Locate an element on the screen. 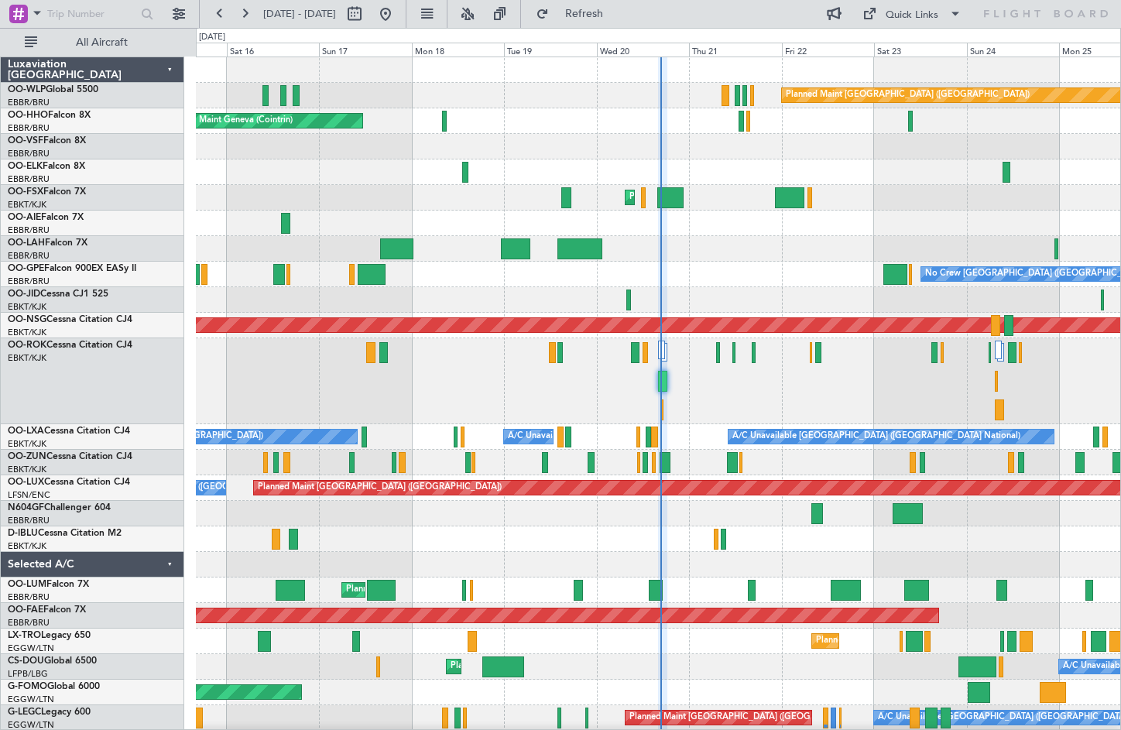 The width and height of the screenshot is (1121, 730). span: OO-GPE is located at coordinates (26, 269).